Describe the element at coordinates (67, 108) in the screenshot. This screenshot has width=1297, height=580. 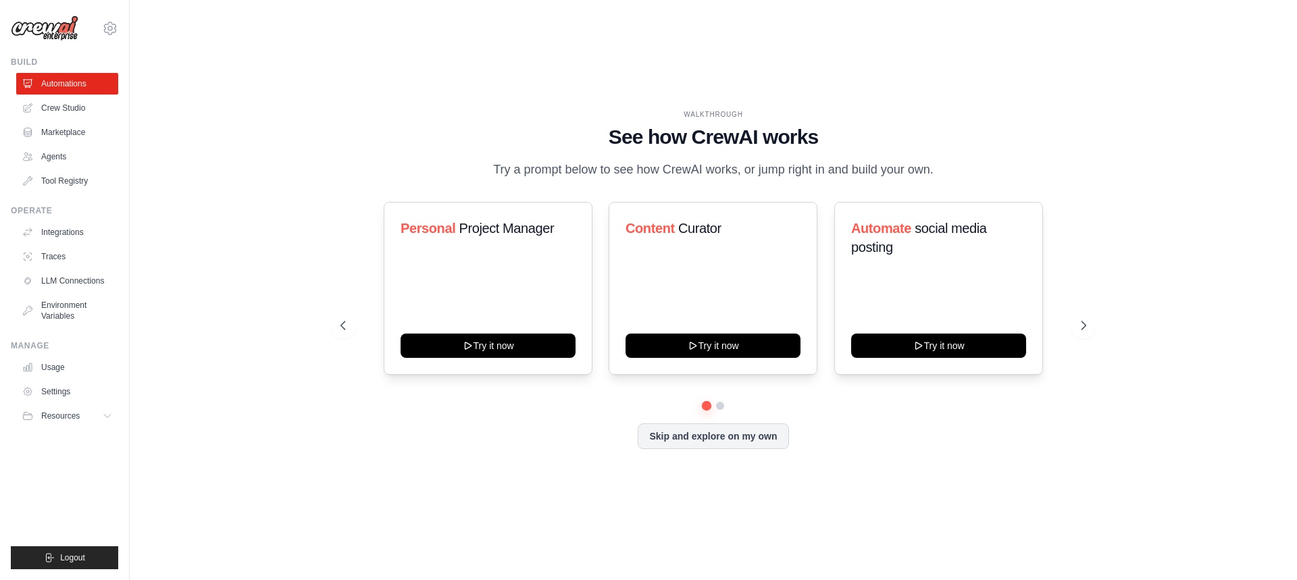
I see `a: Crew Studio` at that location.